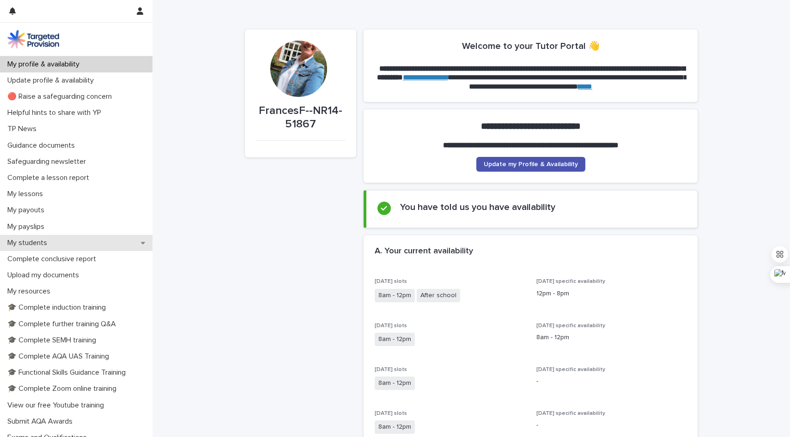 The height and width of the screenshot is (437, 790). What do you see at coordinates (42, 422) in the screenshot?
I see `p: Submit AQA Awards` at bounding box center [42, 422].